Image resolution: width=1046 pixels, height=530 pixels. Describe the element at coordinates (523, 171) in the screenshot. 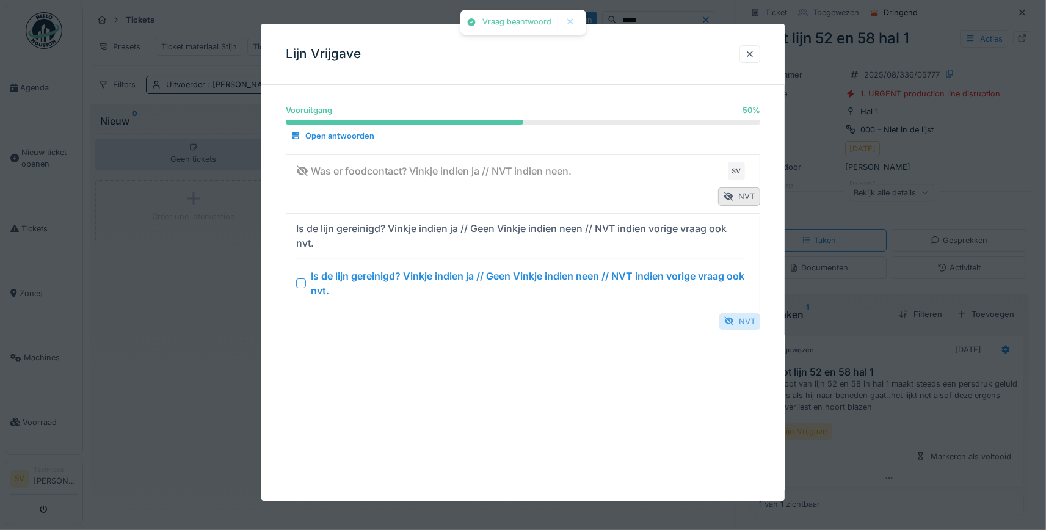

I see `summary: Was er foodcontact? Vinkje indien ja // NVT indien neen.SV` at that location.